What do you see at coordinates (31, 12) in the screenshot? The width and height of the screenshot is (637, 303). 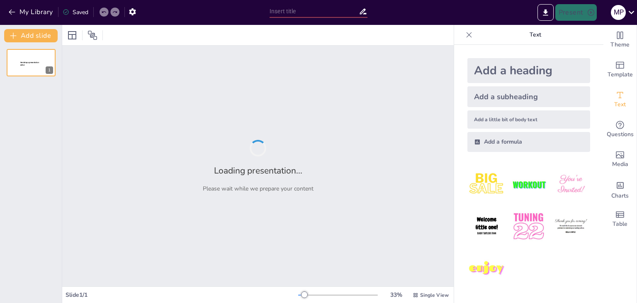 I see `button: My Library` at bounding box center [31, 12].